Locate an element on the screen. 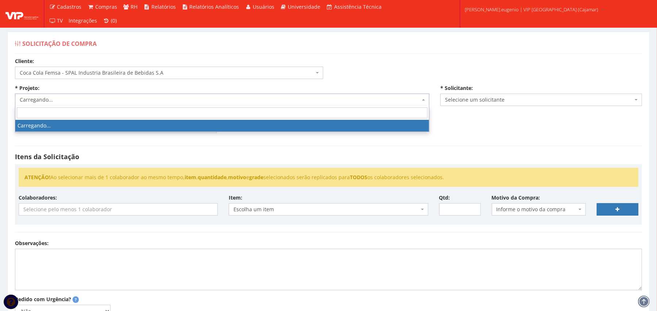  span: Pedidos marcados como urgentes serão destacados com uma tarja vermelha e terão seu motivo de urgê... is located at coordinates (75, 300).